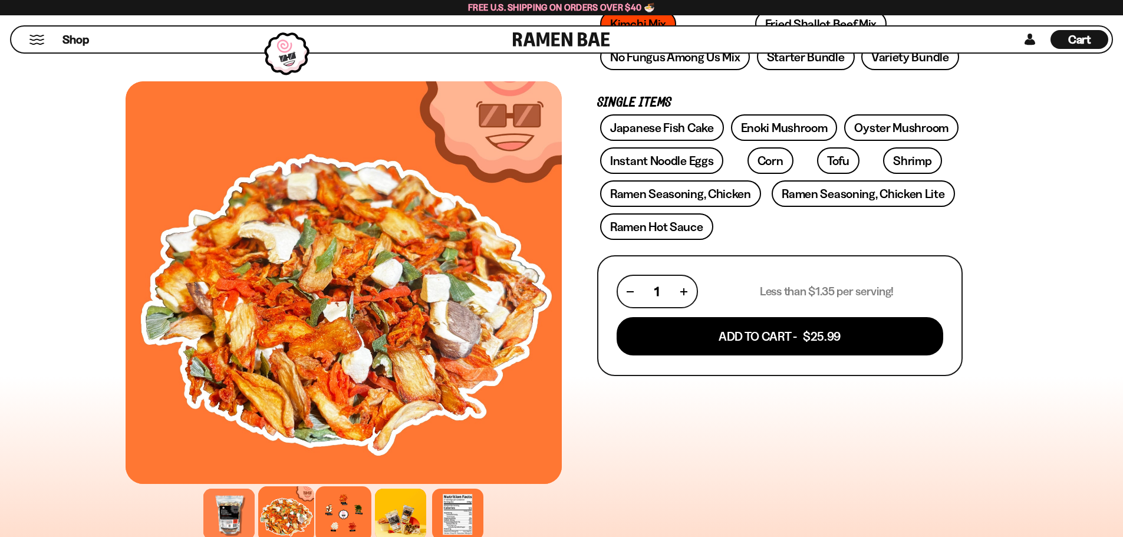 This screenshot has width=1123, height=537. What do you see at coordinates (662, 160) in the screenshot?
I see `a: Instant Noodle Eggs` at bounding box center [662, 160].